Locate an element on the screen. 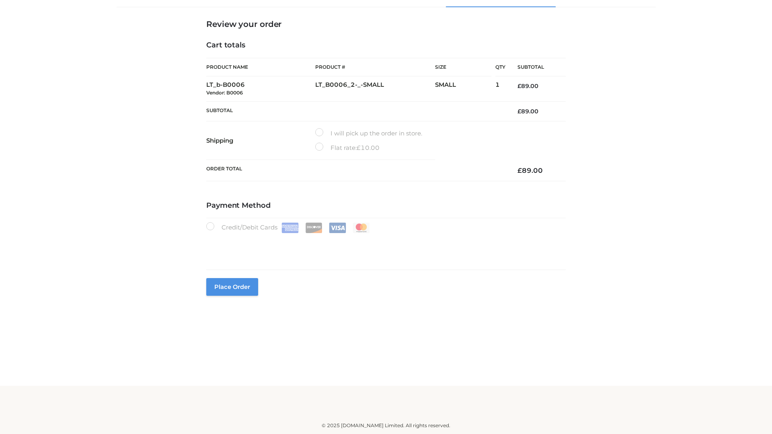  img: Amex is located at coordinates (290, 228).